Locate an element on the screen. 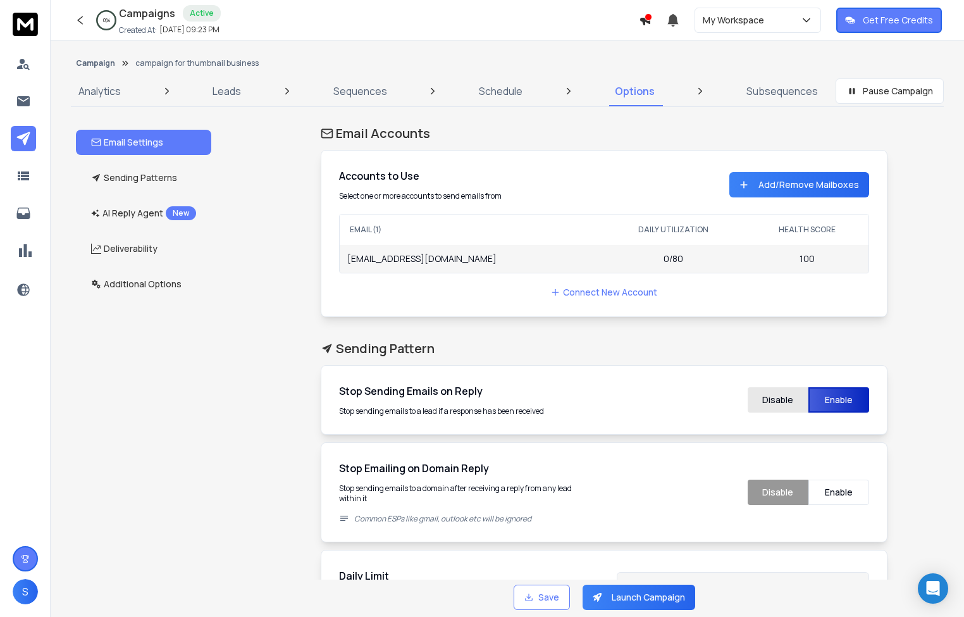 This screenshot has height=617, width=964. a: Options is located at coordinates (635, 91).